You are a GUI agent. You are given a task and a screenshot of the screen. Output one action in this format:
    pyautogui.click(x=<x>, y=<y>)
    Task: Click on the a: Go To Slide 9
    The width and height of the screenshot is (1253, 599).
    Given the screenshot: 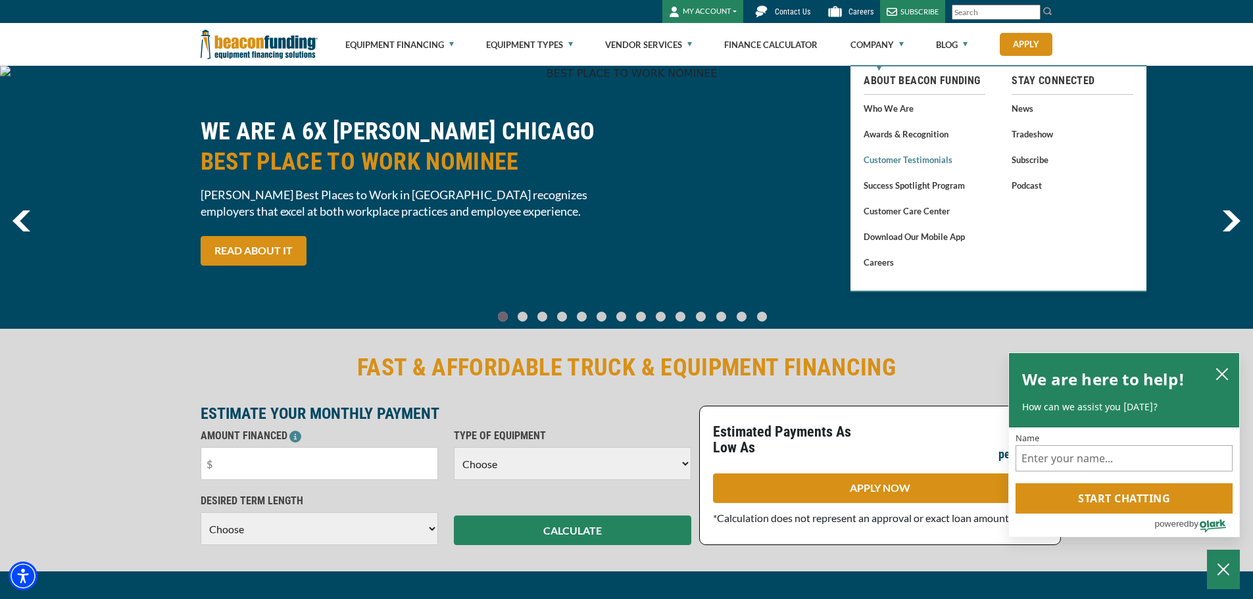 What is the action you would take?
    pyautogui.click(x=681, y=316)
    